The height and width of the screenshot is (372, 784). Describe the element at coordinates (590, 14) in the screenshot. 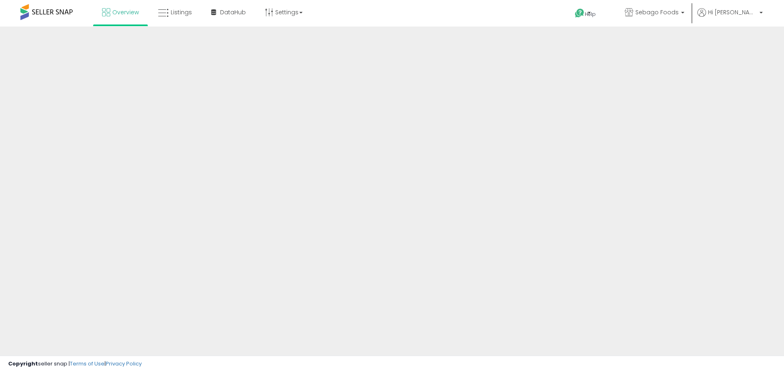

I see `a: Help` at that location.